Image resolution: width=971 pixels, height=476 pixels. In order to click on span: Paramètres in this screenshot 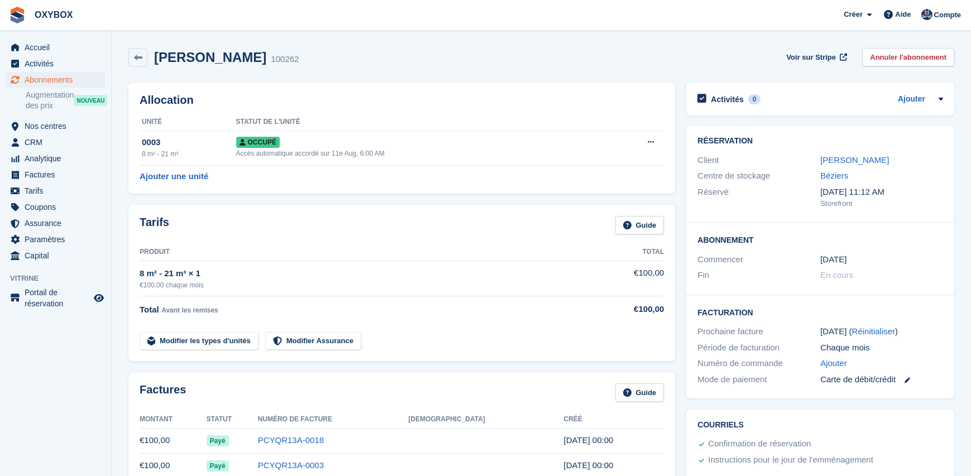, I will do `click(58, 239)`.